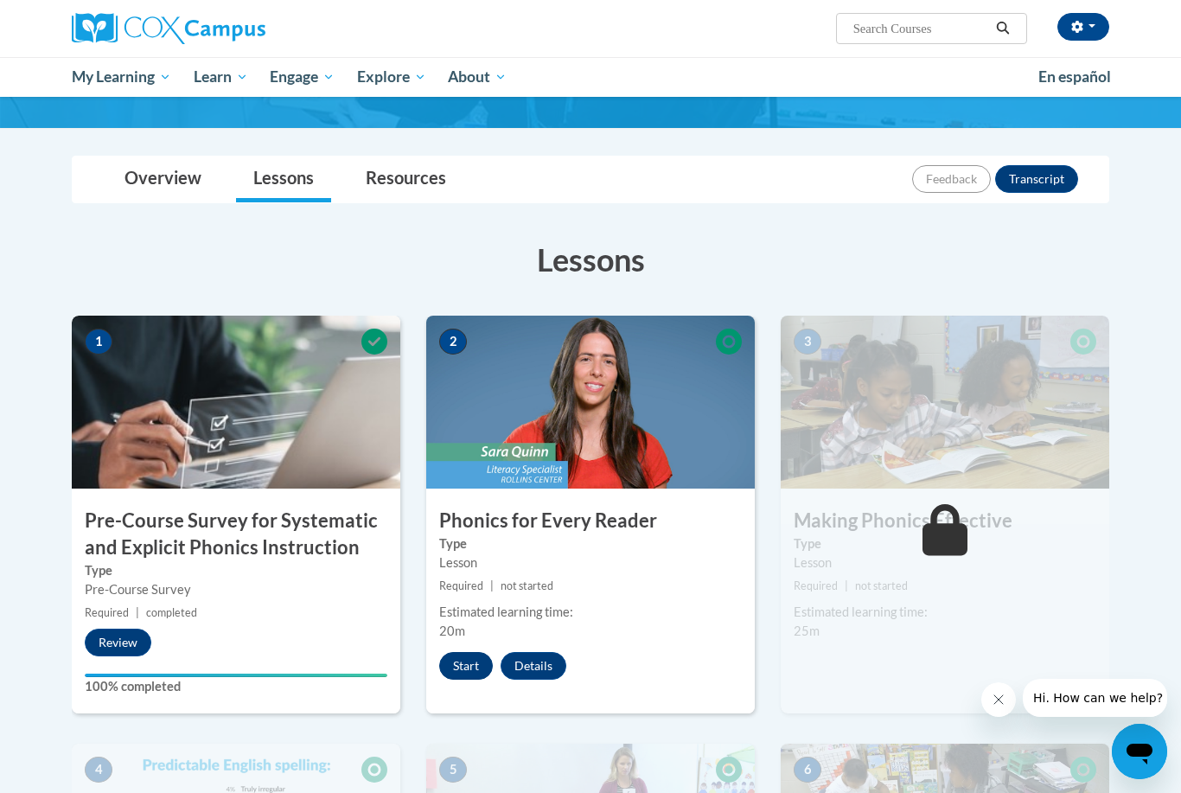 The image size is (1181, 793). What do you see at coordinates (99, 341) in the screenshot?
I see `span: 1` at bounding box center [99, 341].